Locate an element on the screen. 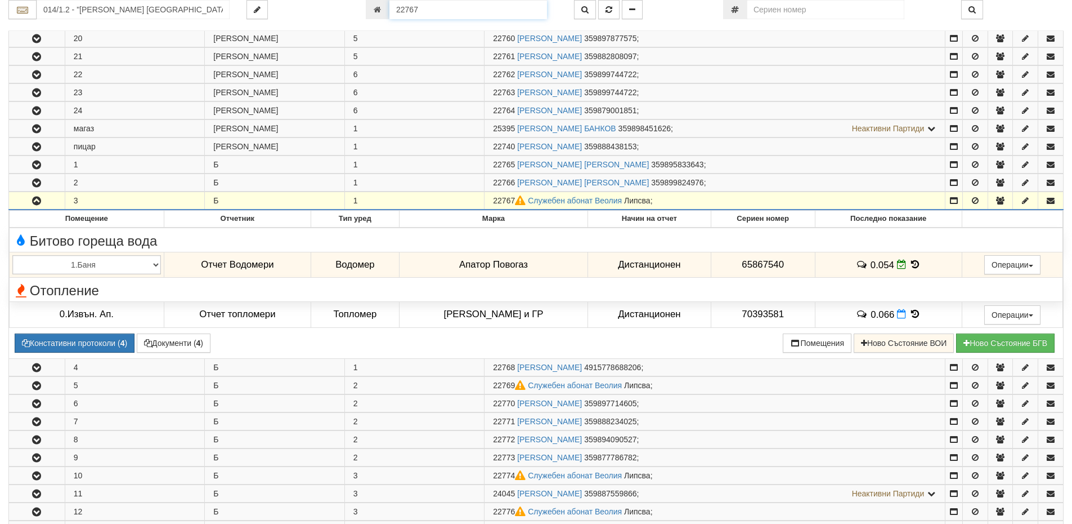  span: Липсва is located at coordinates (637, 475).